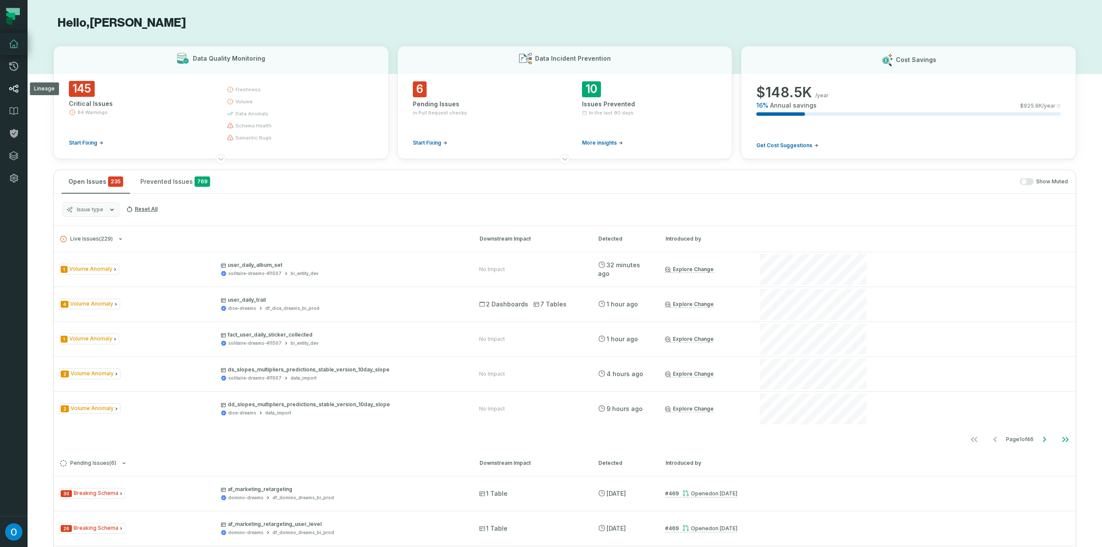  What do you see at coordinates (254, 126) in the screenshot?
I see `span: schema health` at bounding box center [254, 126].